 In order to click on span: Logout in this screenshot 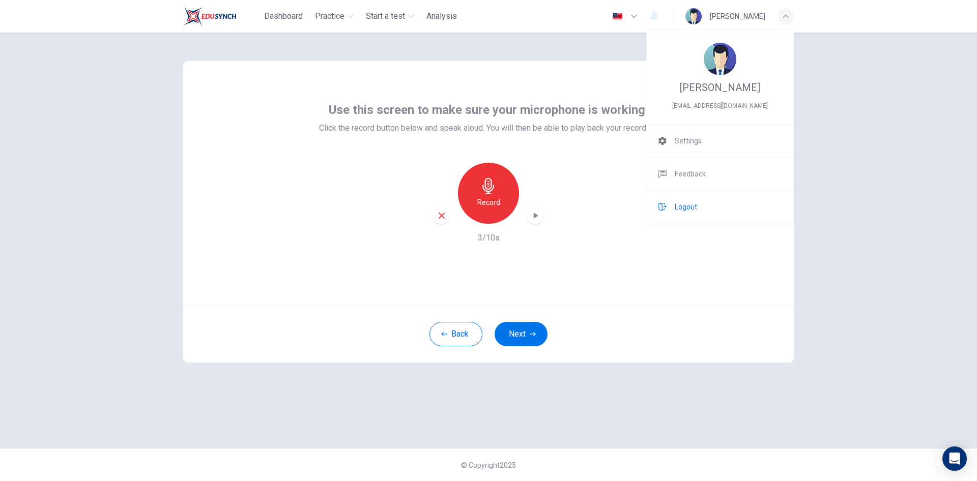, I will do `click(686, 207)`.